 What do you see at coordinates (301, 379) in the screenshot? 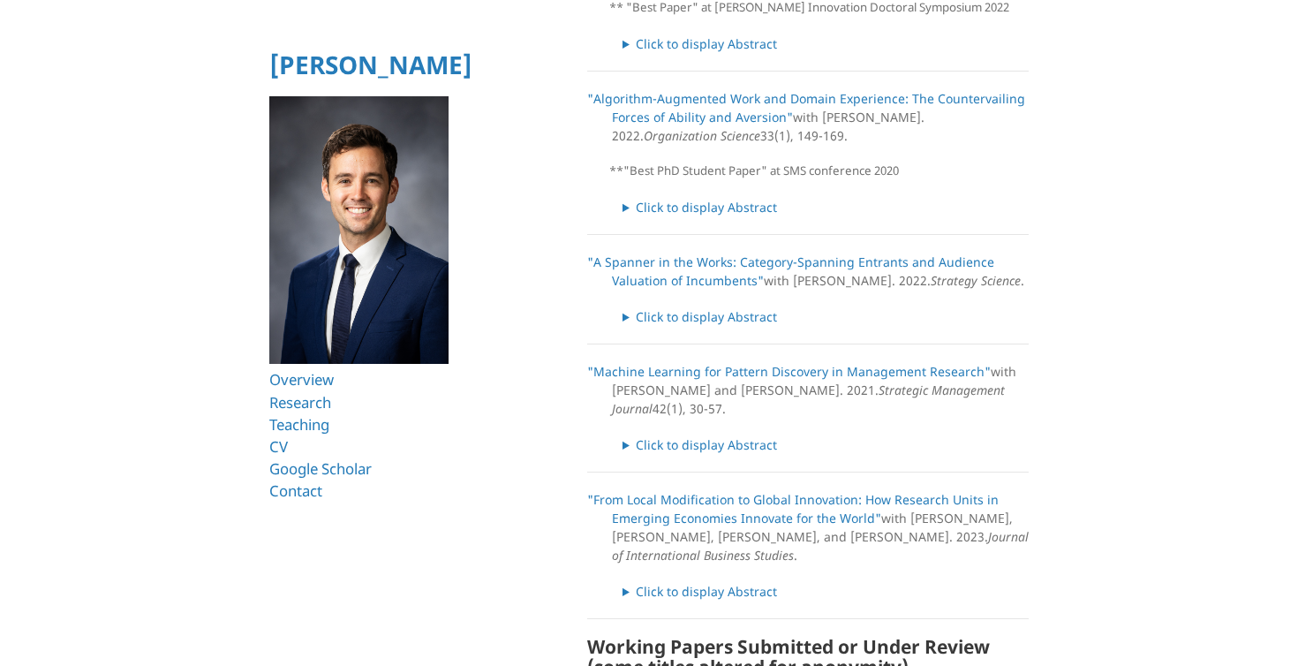
I see `a: Overview` at bounding box center [301, 379].